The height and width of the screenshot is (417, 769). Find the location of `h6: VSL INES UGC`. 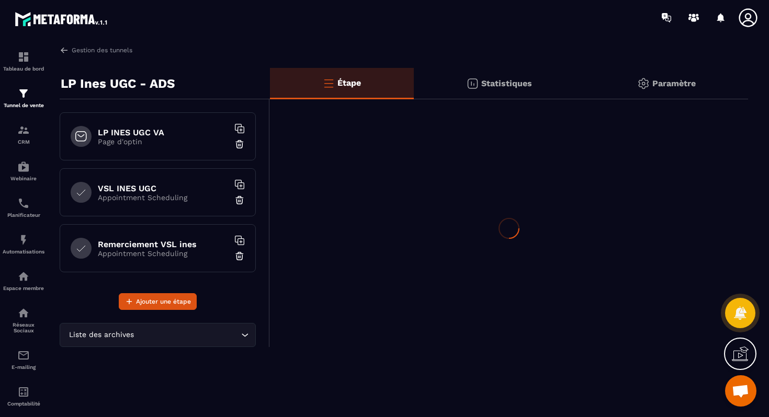

h6: VSL INES UGC is located at coordinates (163, 188).